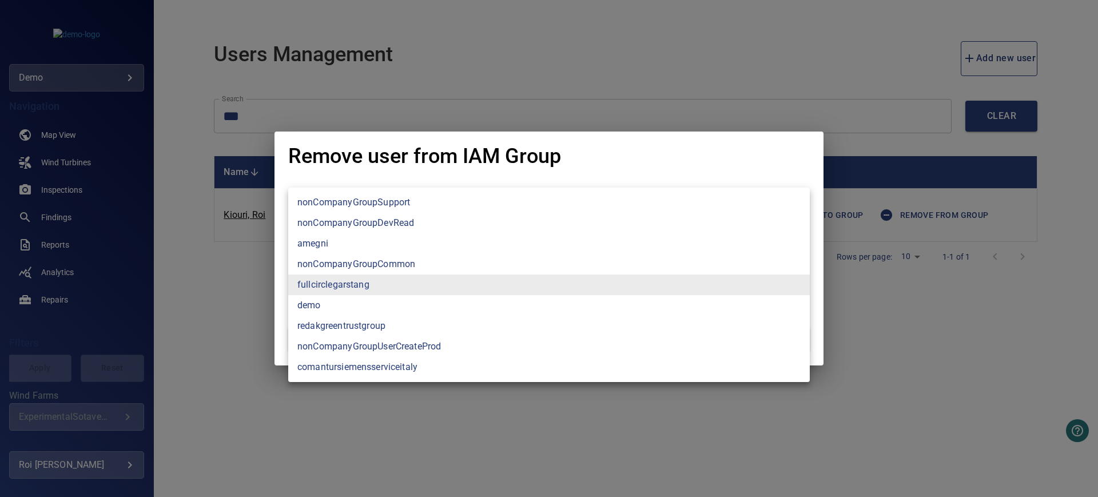  What do you see at coordinates (549, 305) in the screenshot?
I see `li: demo` at bounding box center [549, 305].